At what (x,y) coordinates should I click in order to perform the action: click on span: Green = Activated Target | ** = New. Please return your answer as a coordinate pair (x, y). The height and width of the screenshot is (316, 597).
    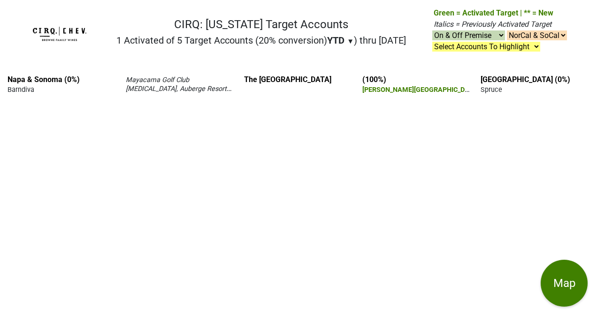
    Looking at the image, I should click on (493, 13).